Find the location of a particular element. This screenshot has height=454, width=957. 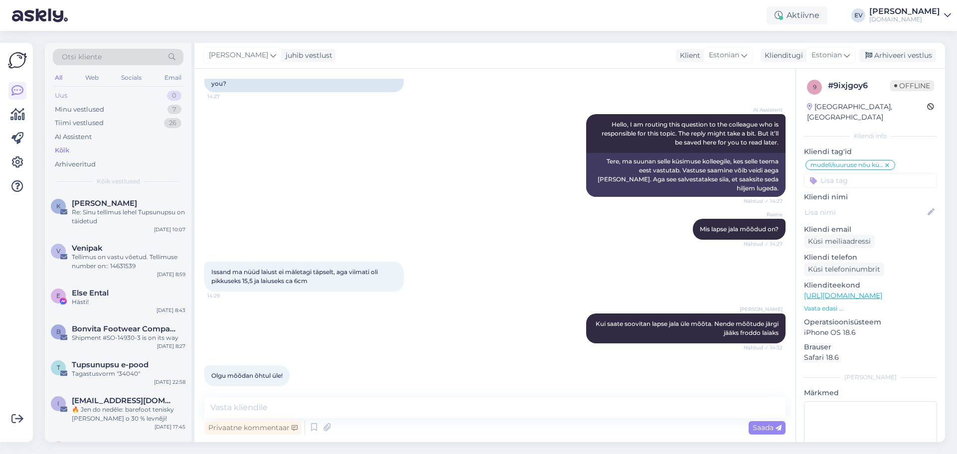

input: Lisa tag is located at coordinates (871, 181).